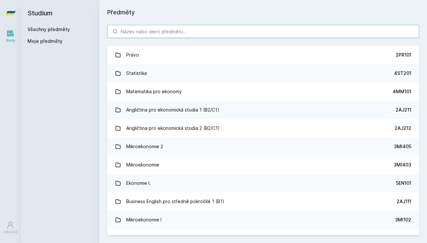  I want to click on a: Study, so click(10, 36).